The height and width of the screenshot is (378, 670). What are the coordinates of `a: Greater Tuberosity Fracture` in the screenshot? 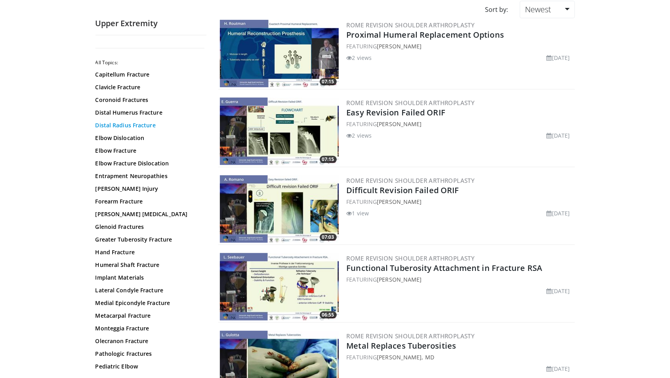 It's located at (149, 239).